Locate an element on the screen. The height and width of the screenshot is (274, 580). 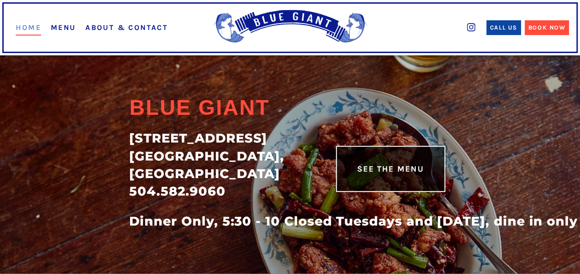
div: Call Us is located at coordinates (504, 28).